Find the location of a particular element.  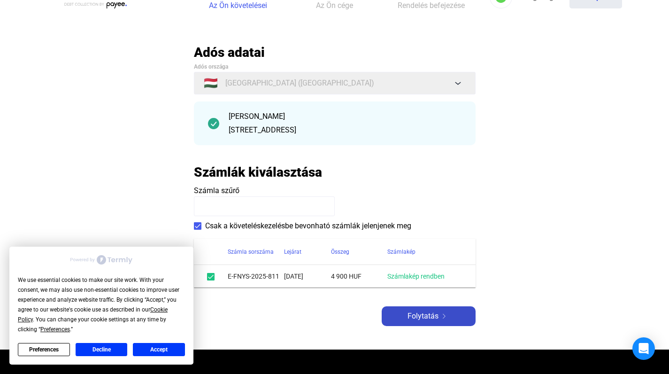

button: Preferences is located at coordinates (44, 349).